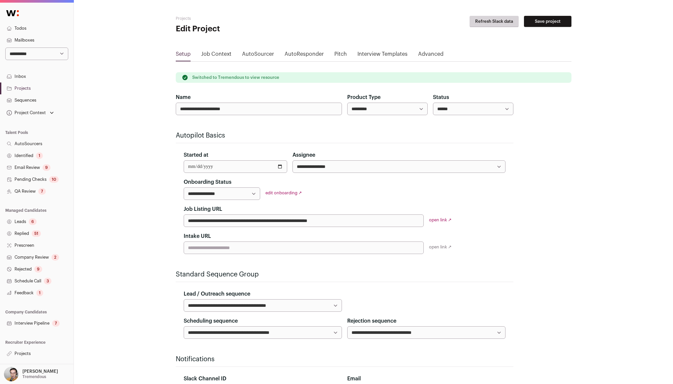 The image size is (673, 384). I want to click on img: 144000-medium_jpg, so click(11, 374).